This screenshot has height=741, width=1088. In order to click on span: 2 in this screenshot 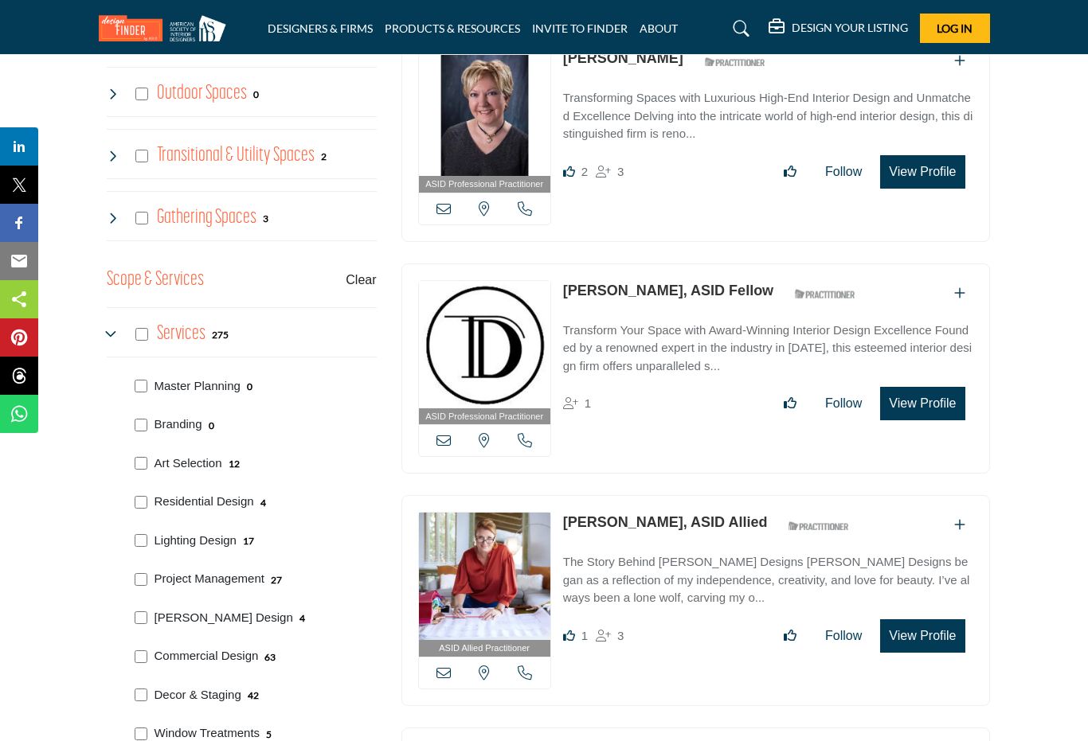, I will do `click(584, 171)`.